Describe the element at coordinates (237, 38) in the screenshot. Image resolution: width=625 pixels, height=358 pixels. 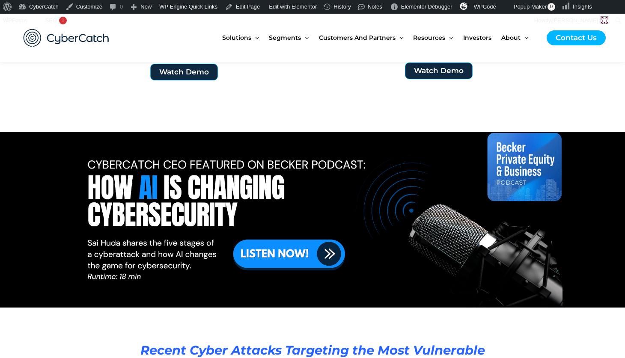
I see `span: Solutions` at that location.